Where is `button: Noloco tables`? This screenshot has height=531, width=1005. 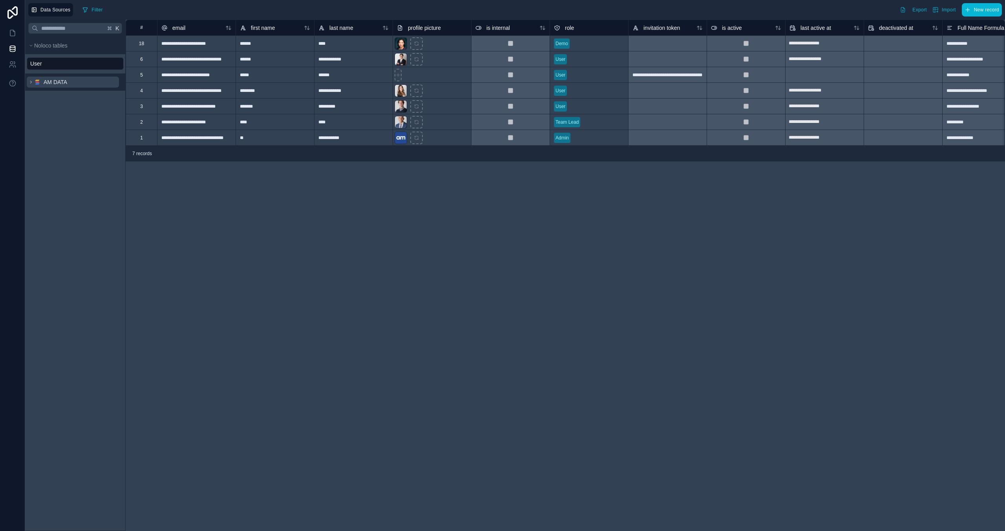
button: Noloco tables is located at coordinates (73, 46).